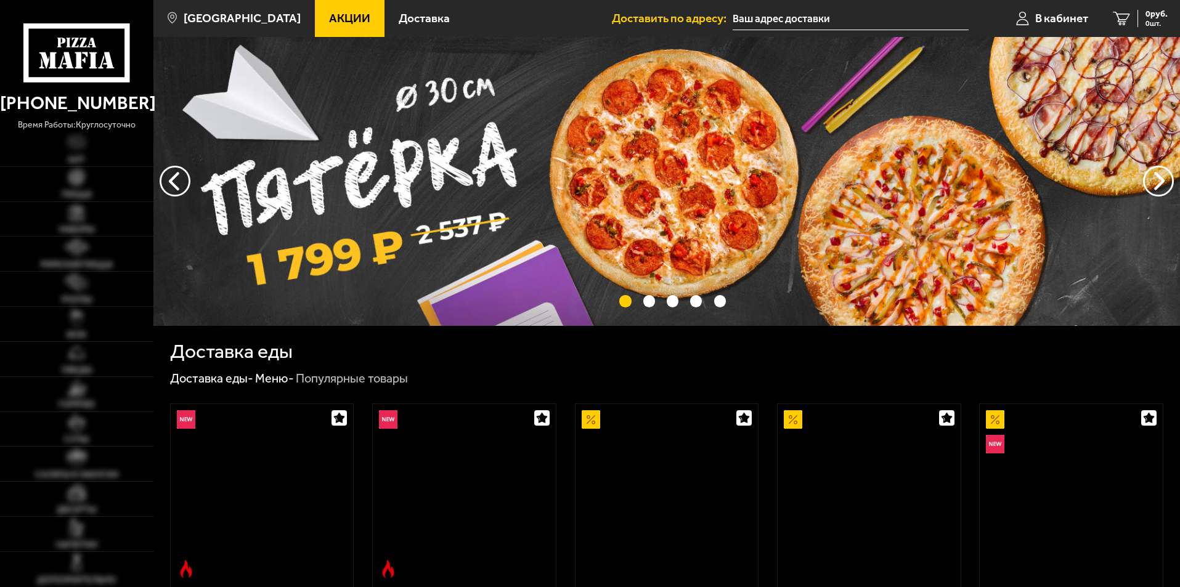 Image resolution: width=1180 pixels, height=587 pixels. Describe the element at coordinates (1062, 18) in the screenshot. I see `span: В кабинет` at that location.